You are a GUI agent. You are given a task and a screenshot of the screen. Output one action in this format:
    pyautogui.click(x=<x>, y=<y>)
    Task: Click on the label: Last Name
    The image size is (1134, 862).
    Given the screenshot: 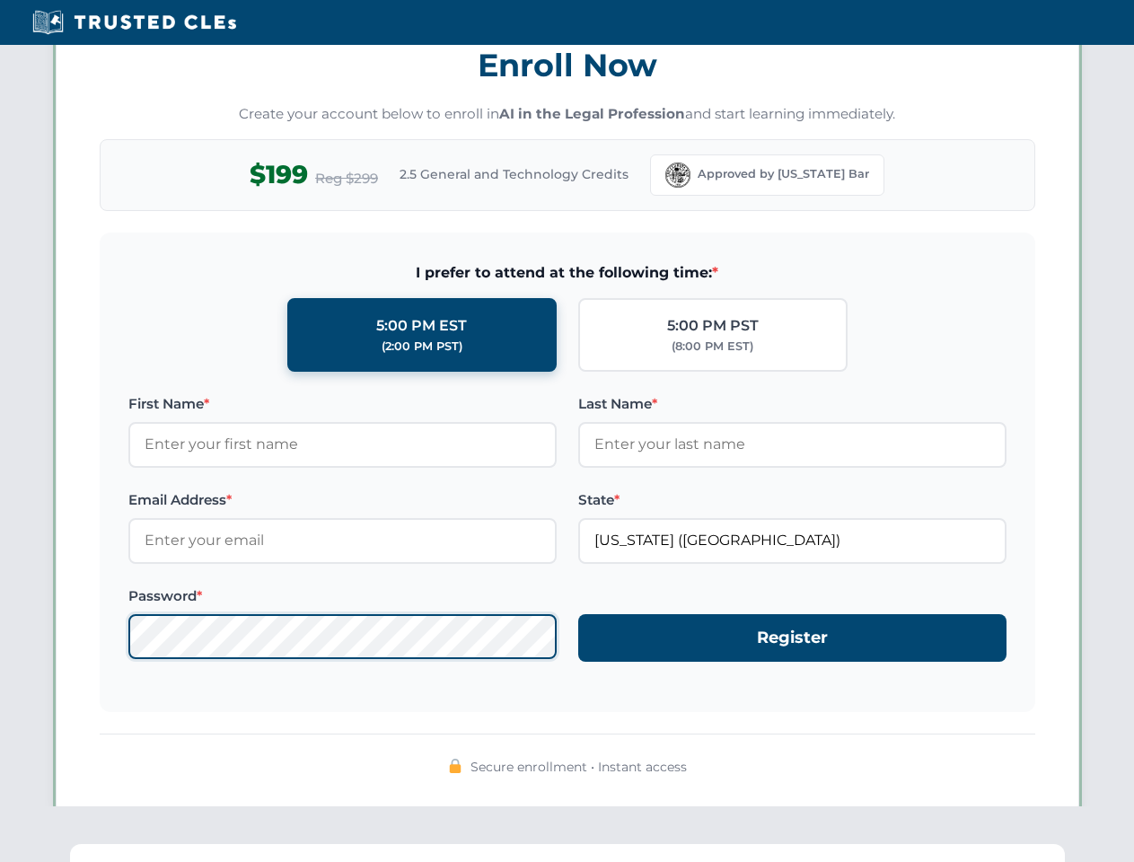 What is the action you would take?
    pyautogui.click(x=792, y=404)
    